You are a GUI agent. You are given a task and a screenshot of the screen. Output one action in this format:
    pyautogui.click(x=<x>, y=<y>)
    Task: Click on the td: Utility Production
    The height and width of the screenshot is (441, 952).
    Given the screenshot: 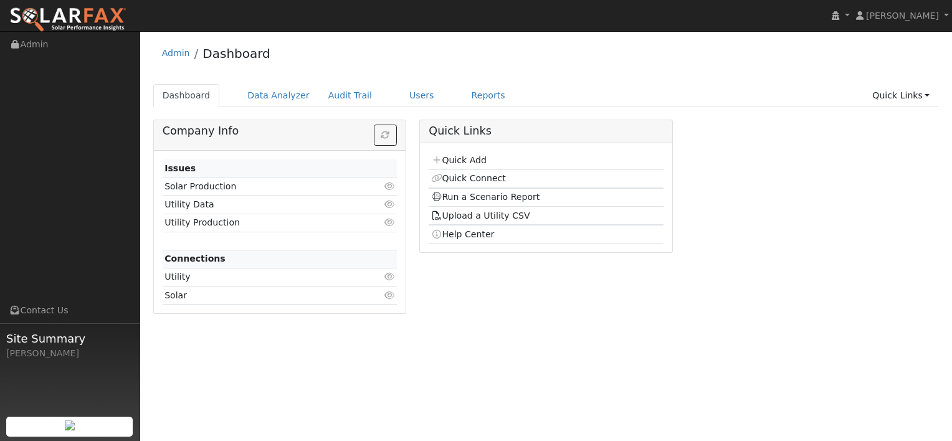 What is the action you would take?
    pyautogui.click(x=261, y=222)
    